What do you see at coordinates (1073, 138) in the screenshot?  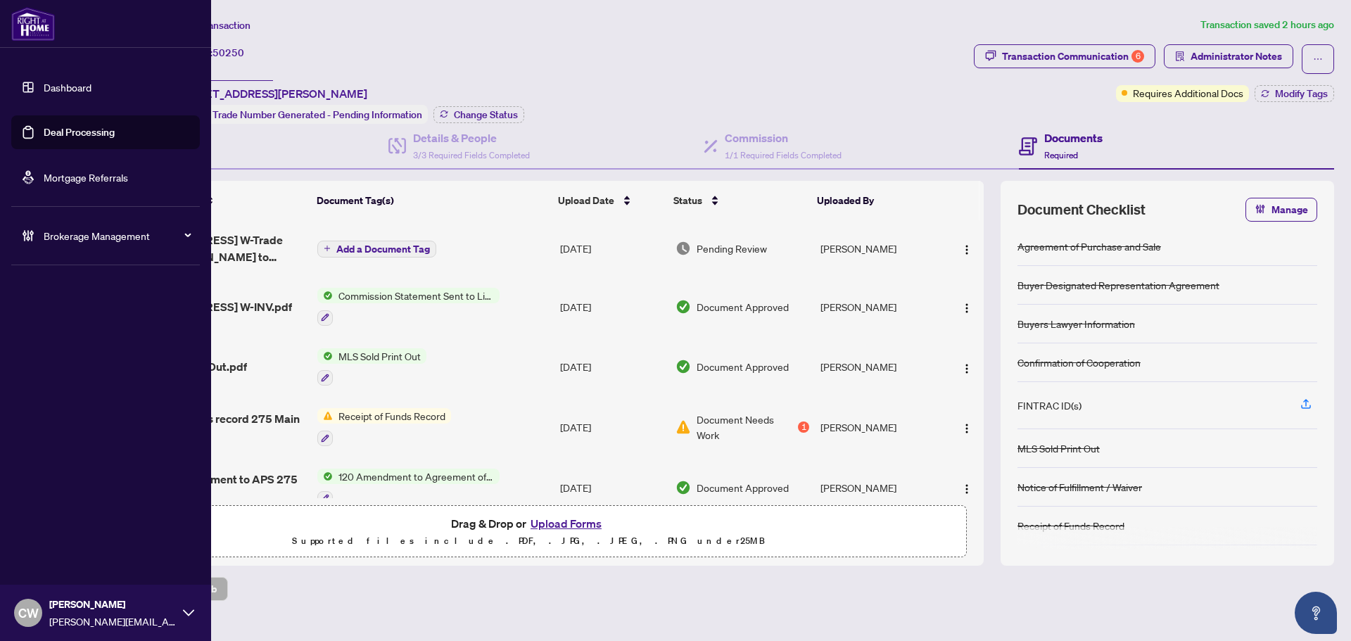 I see `h4: Documents` at bounding box center [1073, 138].